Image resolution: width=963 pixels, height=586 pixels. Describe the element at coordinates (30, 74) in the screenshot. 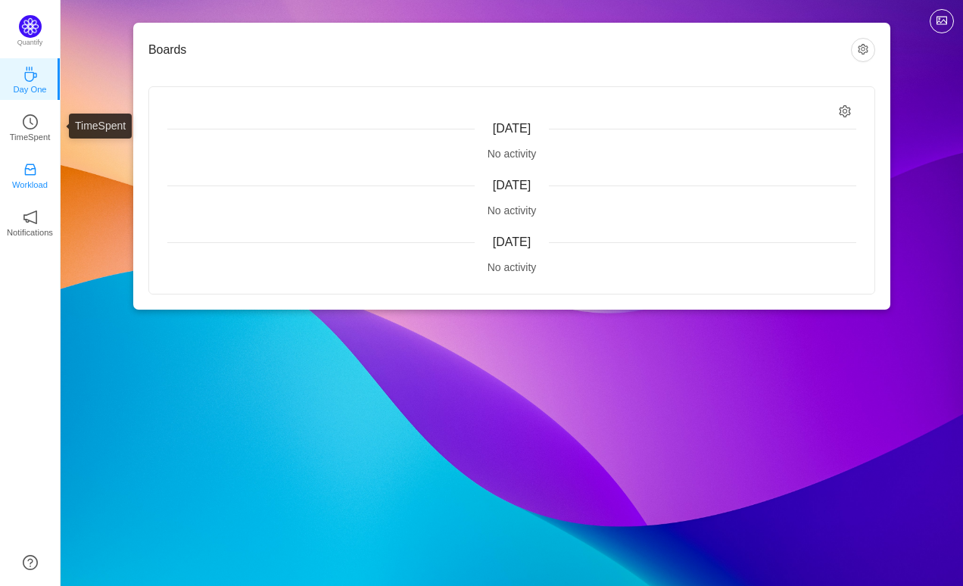

I see `i: icon: coffee` at that location.